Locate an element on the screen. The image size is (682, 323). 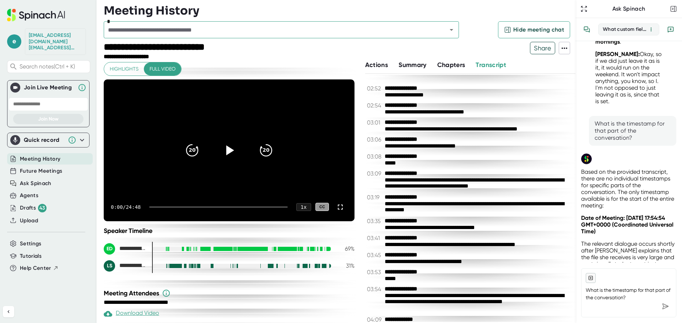
span: Help Center is located at coordinates (36, 268).